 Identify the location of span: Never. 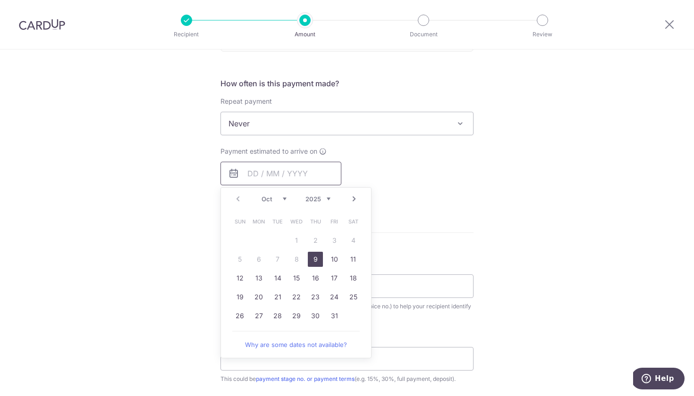
(347, 124).